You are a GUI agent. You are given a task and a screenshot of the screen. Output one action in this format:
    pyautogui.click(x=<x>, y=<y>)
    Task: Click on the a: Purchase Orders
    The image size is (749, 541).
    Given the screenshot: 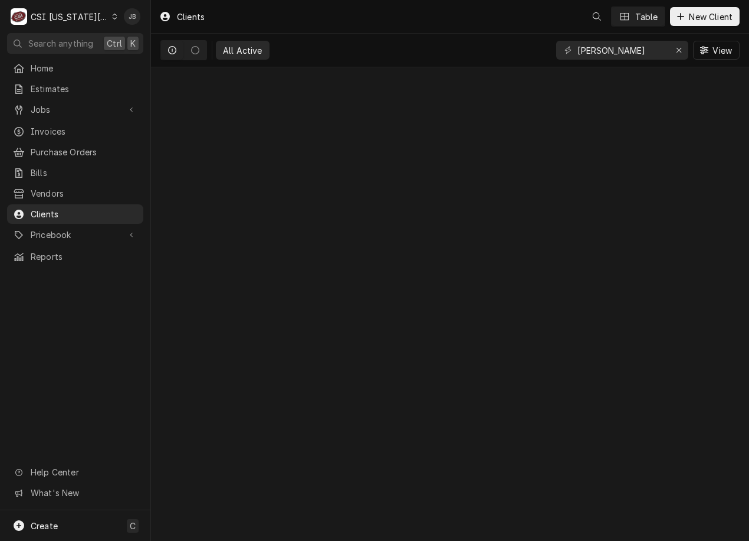 What is the action you would take?
    pyautogui.click(x=75, y=152)
    